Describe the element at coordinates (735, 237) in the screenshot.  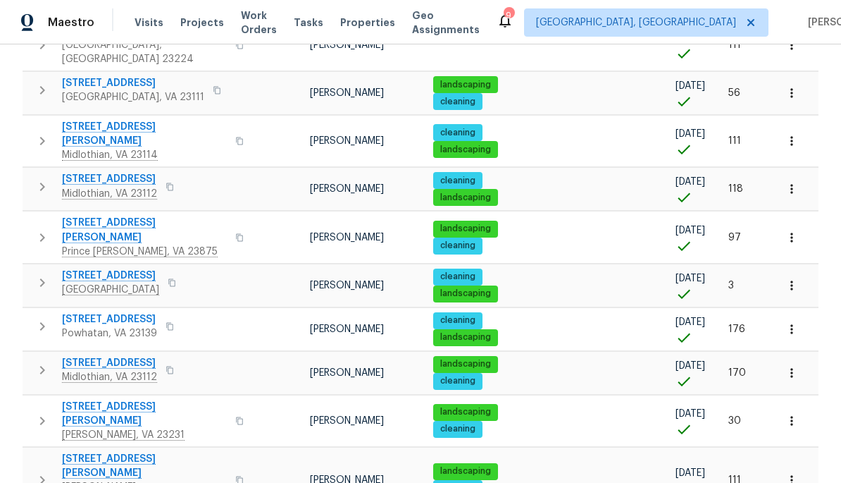
I see `span: 97` at that location.